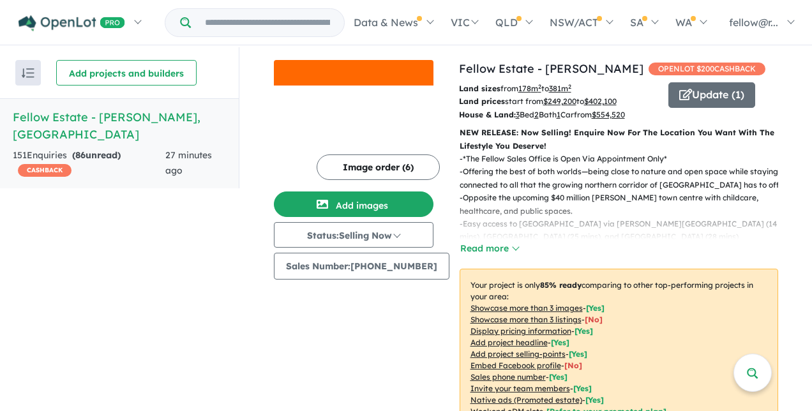  I want to click on span: CASHBACK, so click(45, 170).